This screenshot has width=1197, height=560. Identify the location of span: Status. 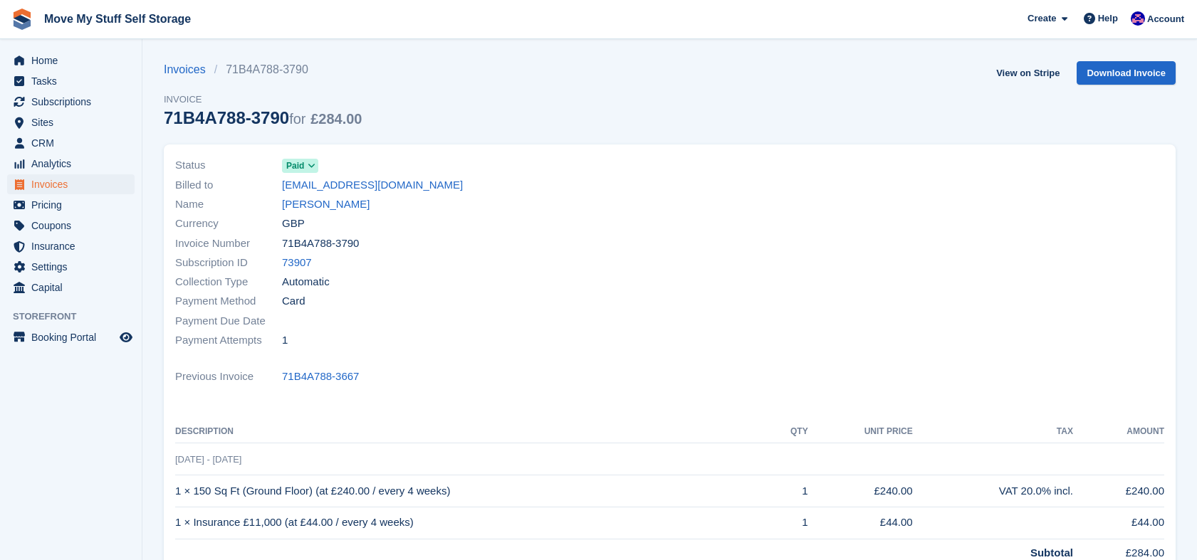
(229, 165).